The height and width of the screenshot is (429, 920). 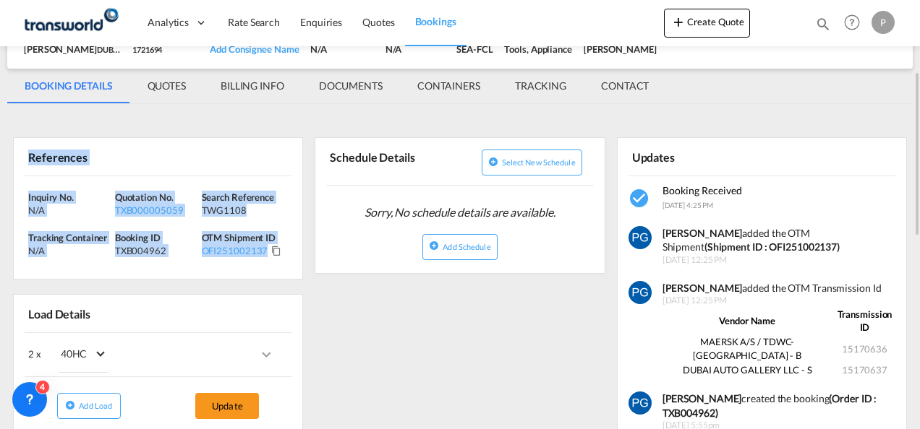 What do you see at coordinates (254, 49) in the screenshot?
I see `div: Add Consignee Name` at bounding box center [254, 49].